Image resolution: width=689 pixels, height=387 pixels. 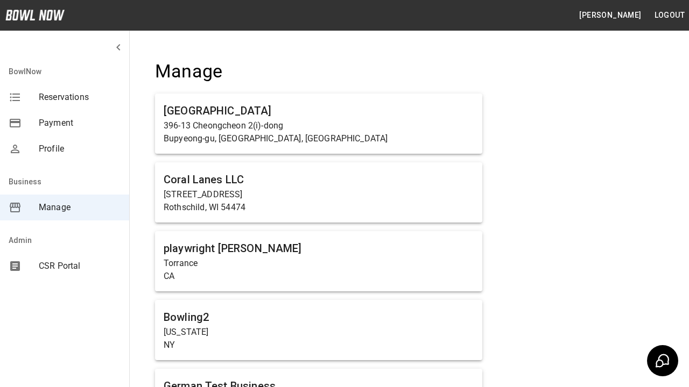 I want to click on h6: Bowling2, so click(x=318, y=317).